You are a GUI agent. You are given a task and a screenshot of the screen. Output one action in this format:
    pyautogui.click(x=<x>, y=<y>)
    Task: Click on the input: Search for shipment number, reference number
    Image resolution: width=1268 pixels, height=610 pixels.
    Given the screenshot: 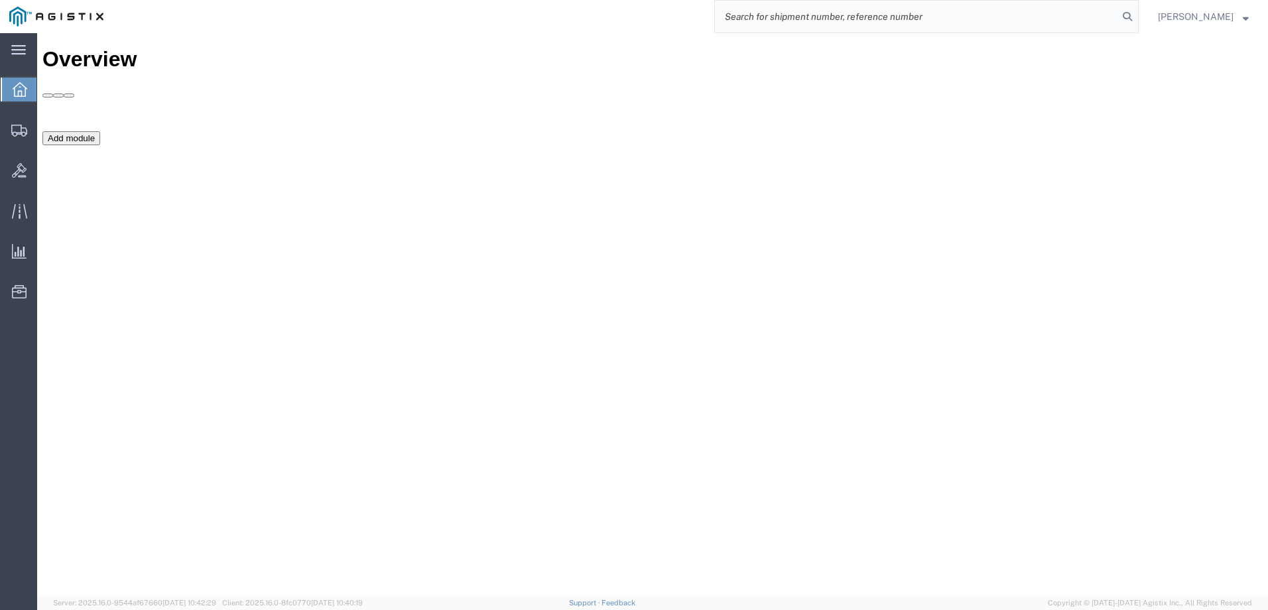 What is the action you would take?
    pyautogui.click(x=916, y=17)
    